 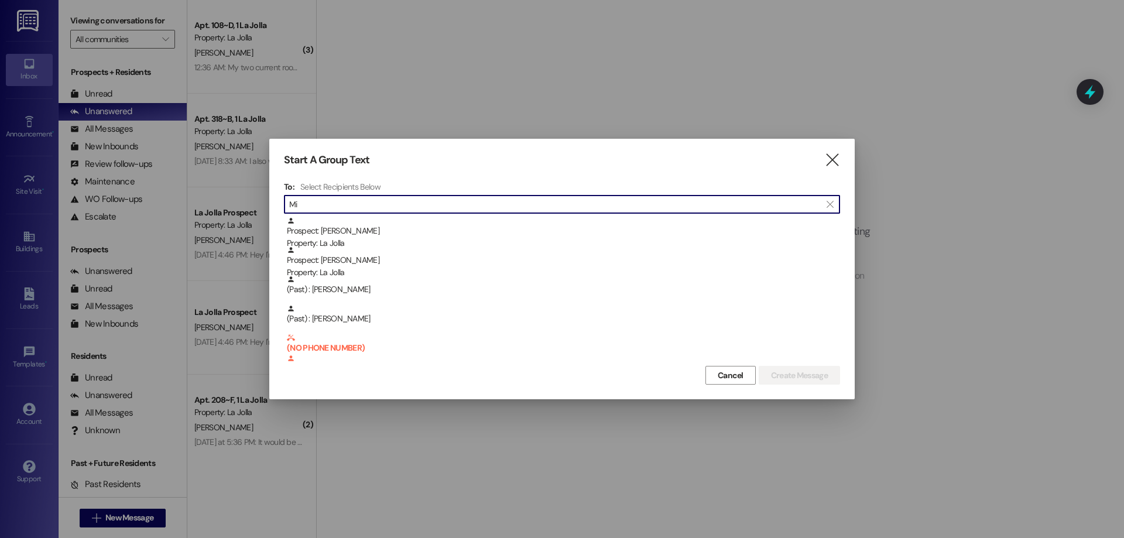 I want to click on button: Cancel, so click(x=731, y=375).